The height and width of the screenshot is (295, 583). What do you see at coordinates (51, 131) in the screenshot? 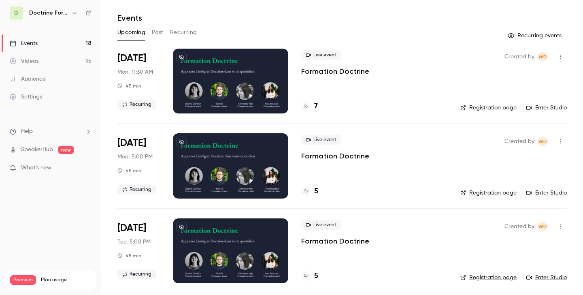
I see `li: help-dropdown-opener` at bounding box center [51, 131].